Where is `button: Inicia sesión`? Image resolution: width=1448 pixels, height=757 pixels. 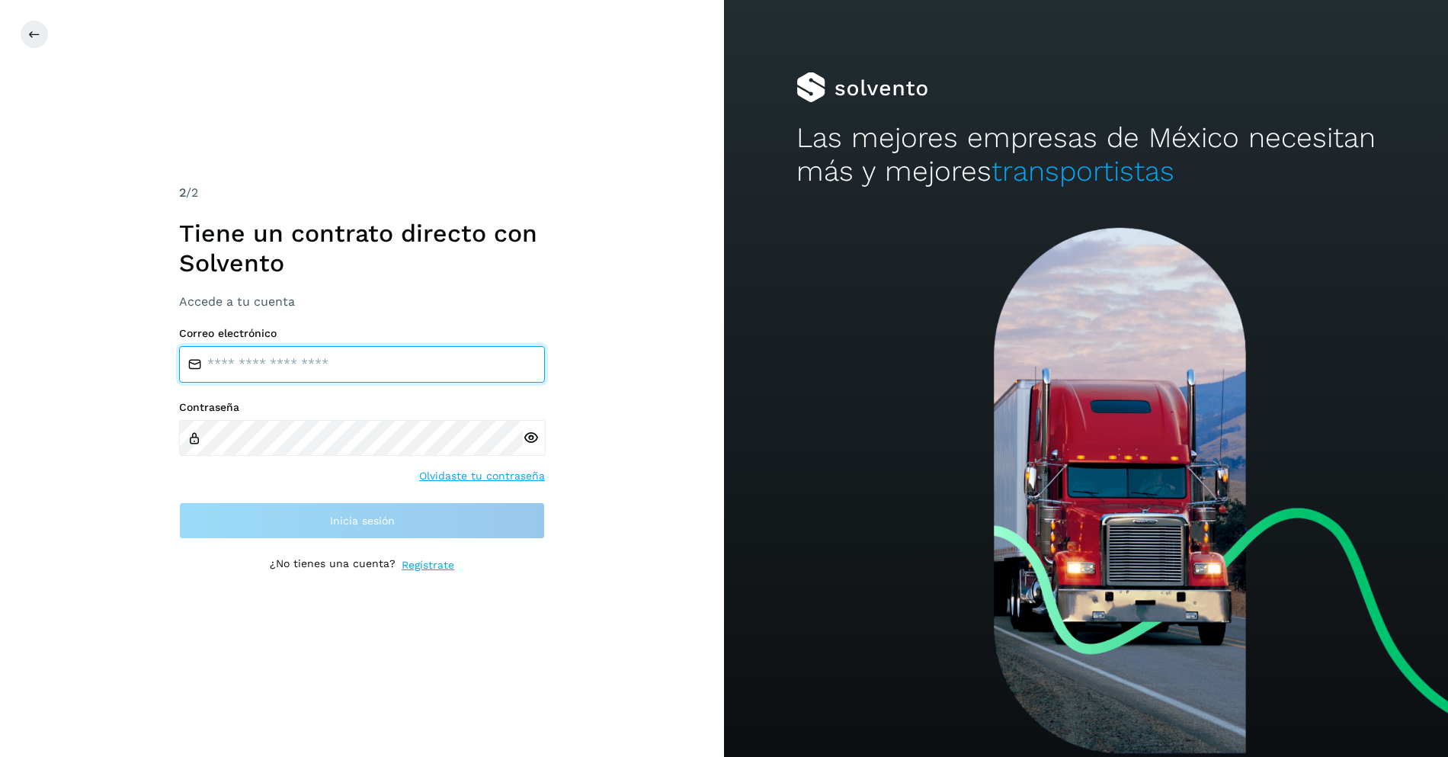 button: Inicia sesión is located at coordinates (362, 521).